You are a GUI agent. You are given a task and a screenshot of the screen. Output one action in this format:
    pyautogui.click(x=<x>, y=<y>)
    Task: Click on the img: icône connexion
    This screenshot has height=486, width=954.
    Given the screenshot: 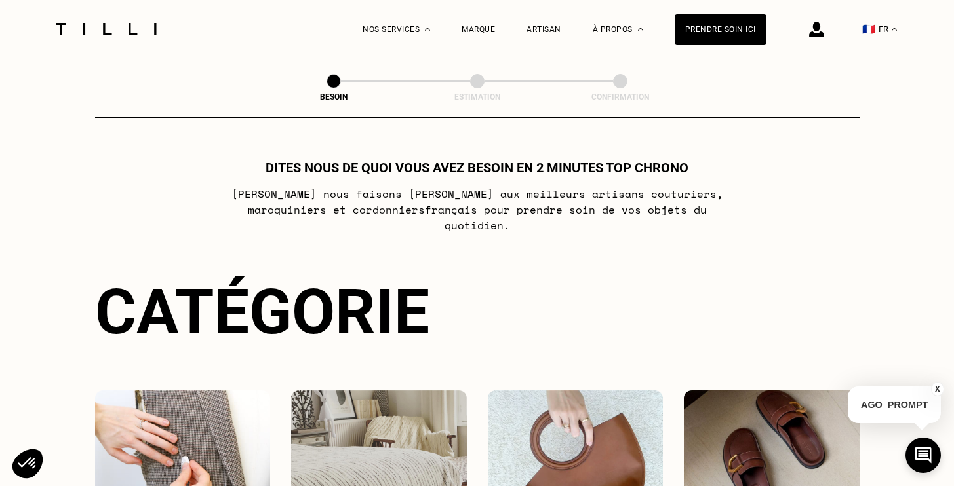 What is the action you would take?
    pyautogui.click(x=816, y=29)
    